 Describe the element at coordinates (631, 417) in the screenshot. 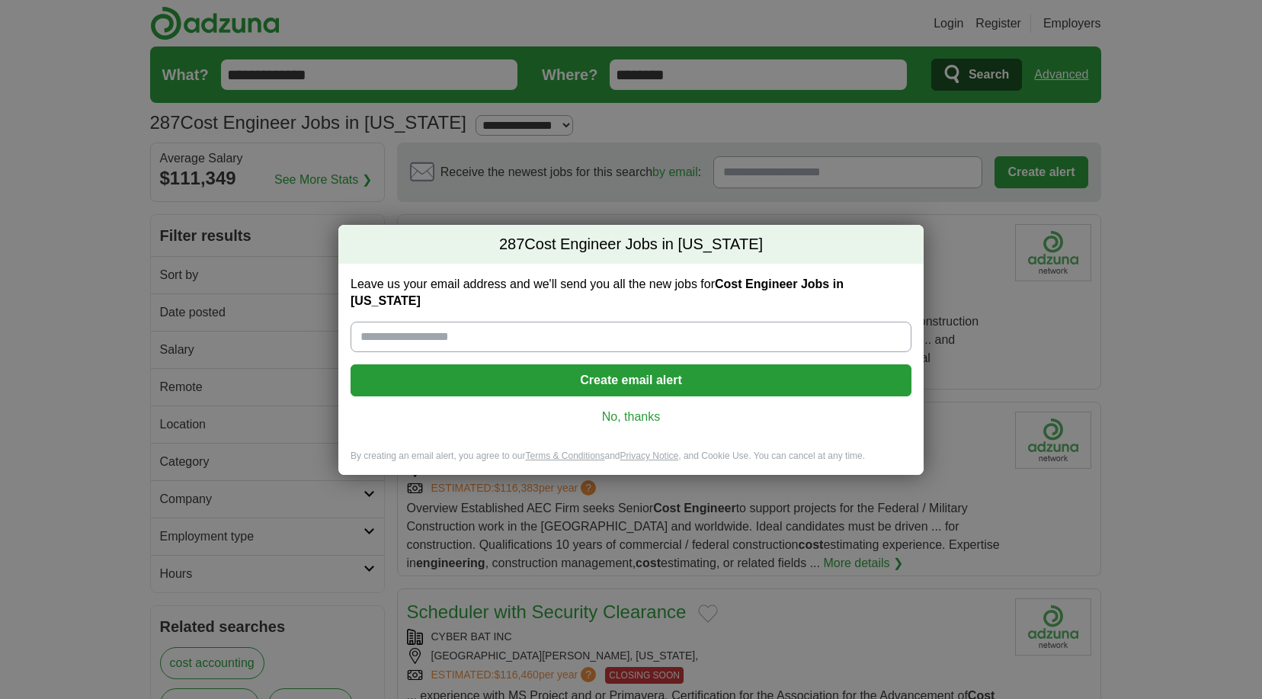

I see `a: No, thanks` at that location.